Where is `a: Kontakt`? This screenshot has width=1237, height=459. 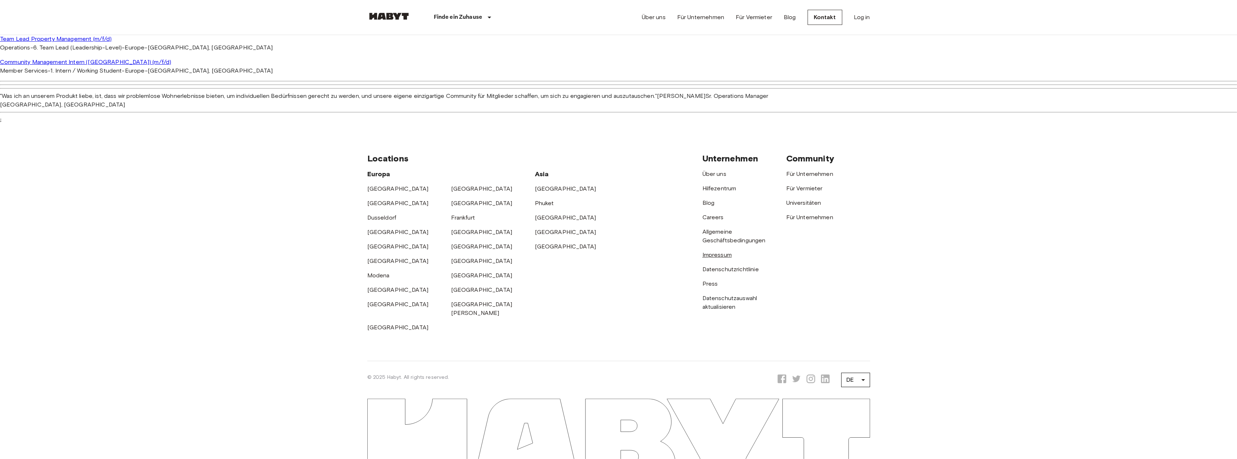 a: Kontakt is located at coordinates (825, 17).